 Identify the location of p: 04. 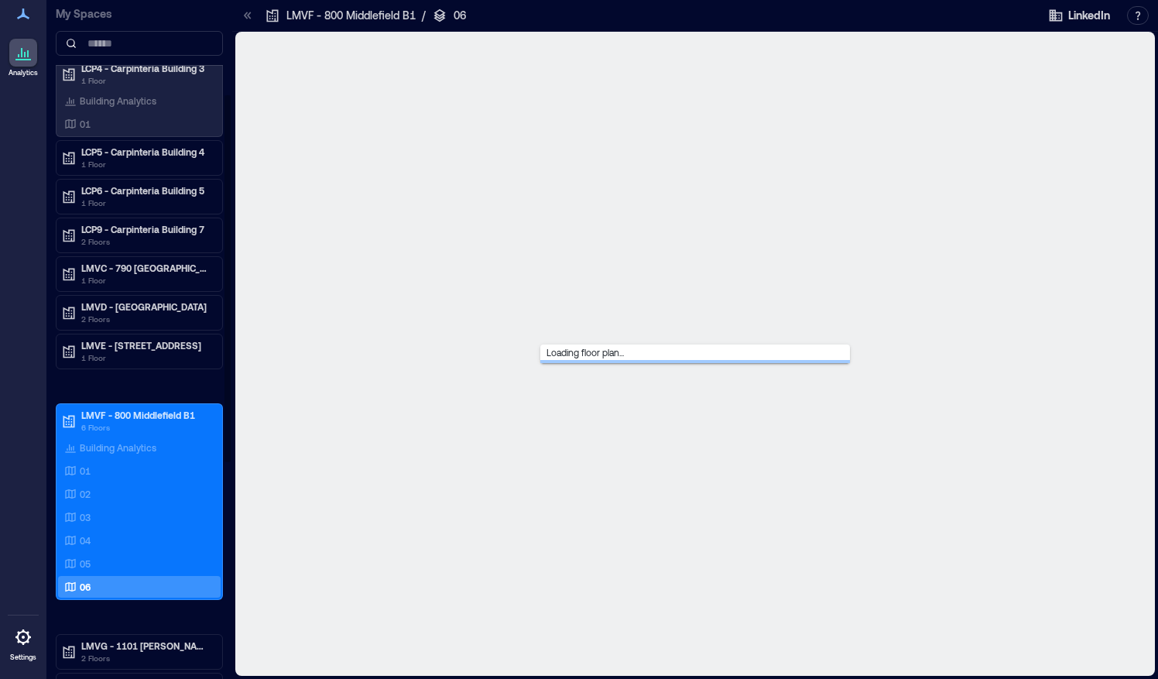
(85, 540).